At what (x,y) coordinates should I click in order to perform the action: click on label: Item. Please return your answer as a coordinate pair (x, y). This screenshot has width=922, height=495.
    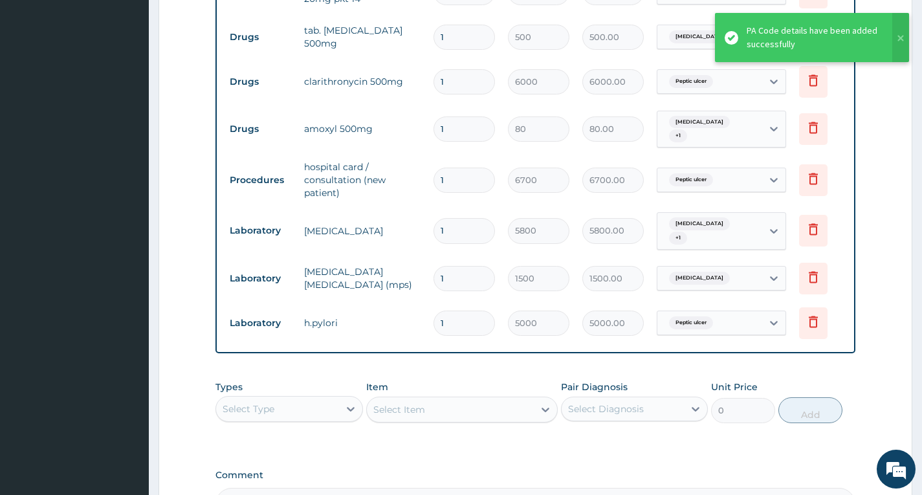
    Looking at the image, I should click on (377, 387).